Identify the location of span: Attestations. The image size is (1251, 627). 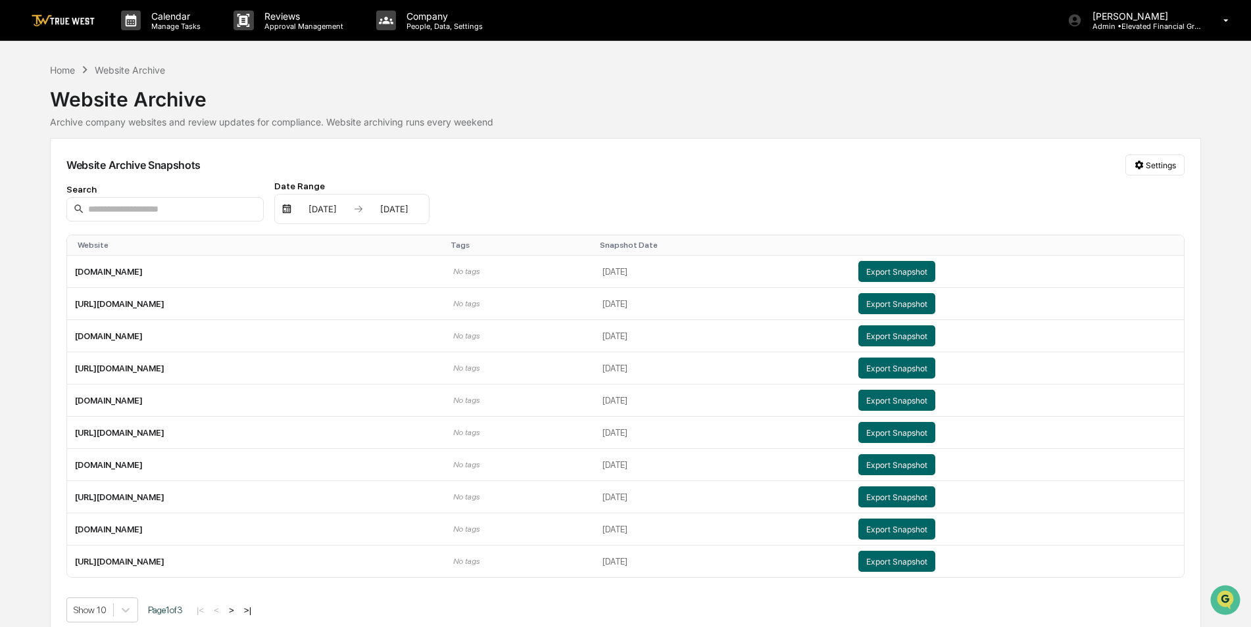
(135, 172).